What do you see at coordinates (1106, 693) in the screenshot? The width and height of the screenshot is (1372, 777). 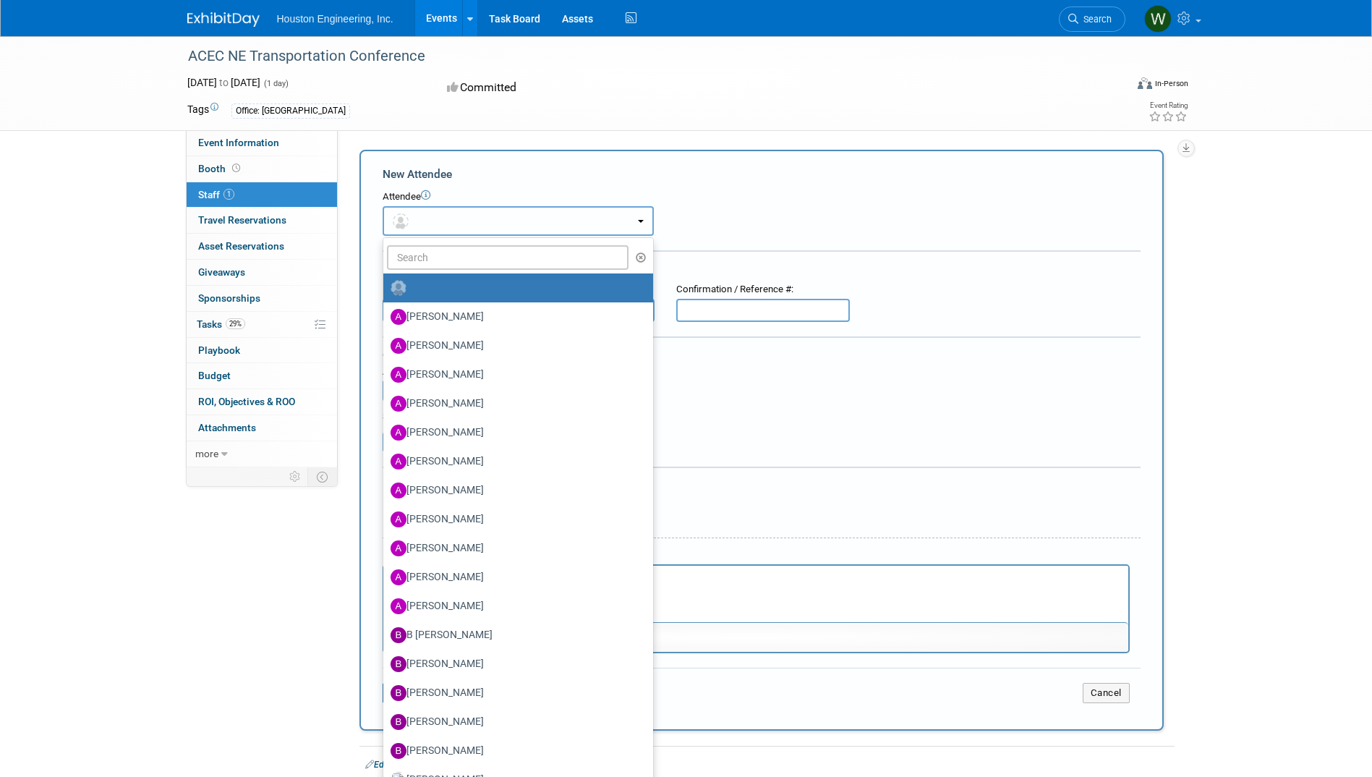 I see `button: Cancel` at bounding box center [1106, 693].